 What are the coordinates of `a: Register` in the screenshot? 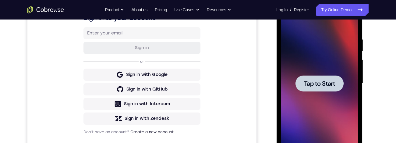 It's located at (301, 10).